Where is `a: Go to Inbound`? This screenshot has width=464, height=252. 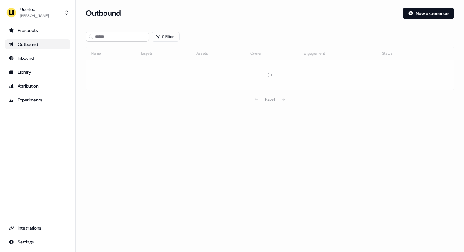
a: Go to Inbound is located at coordinates (38, 58).